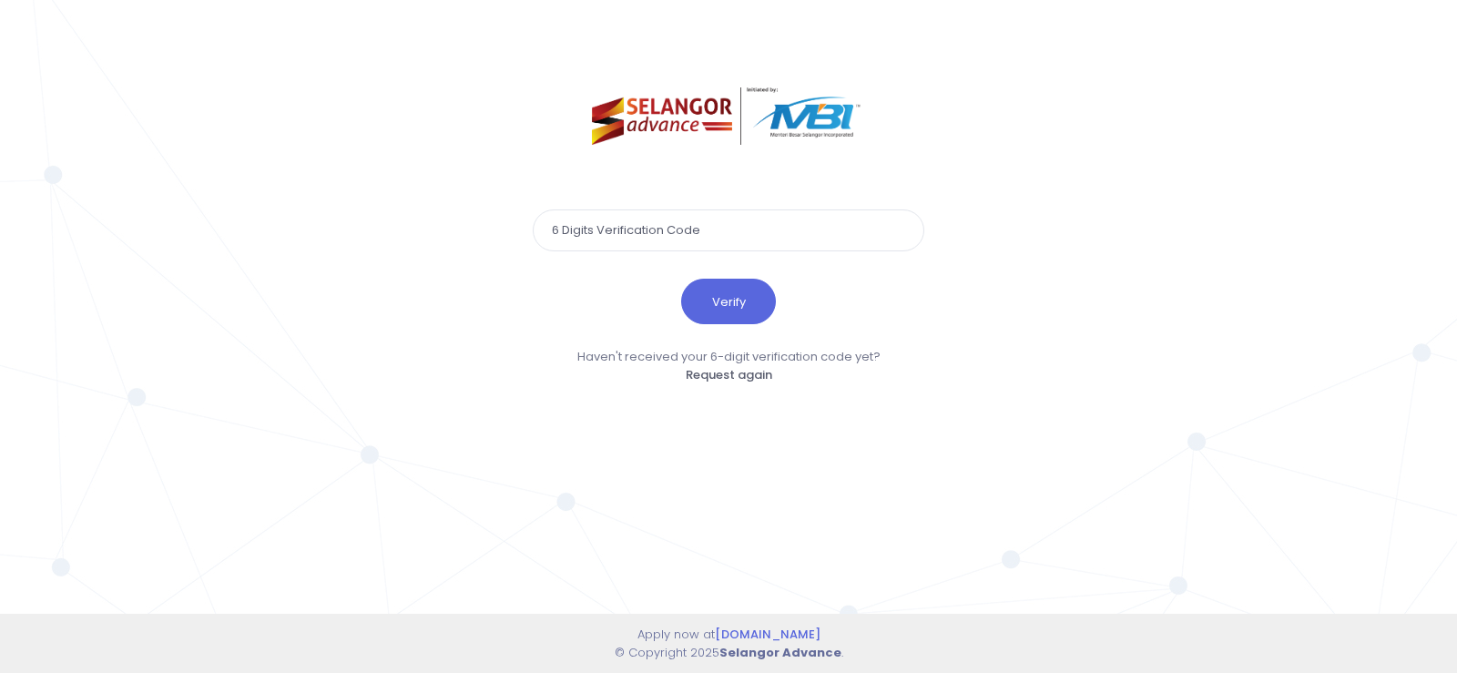 This screenshot has width=1457, height=673. I want to click on img: selangor-advance.png, so click(729, 116).